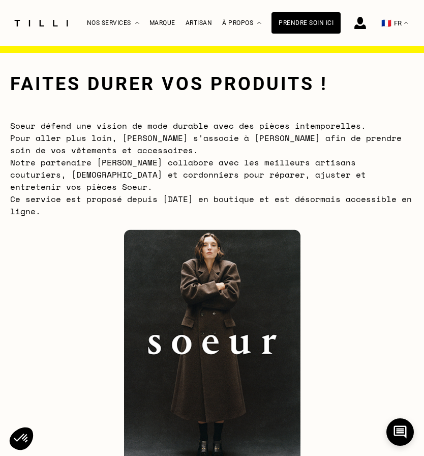 Image resolution: width=424 pixels, height=456 pixels. I want to click on a: Prendre soin ici, so click(306, 23).